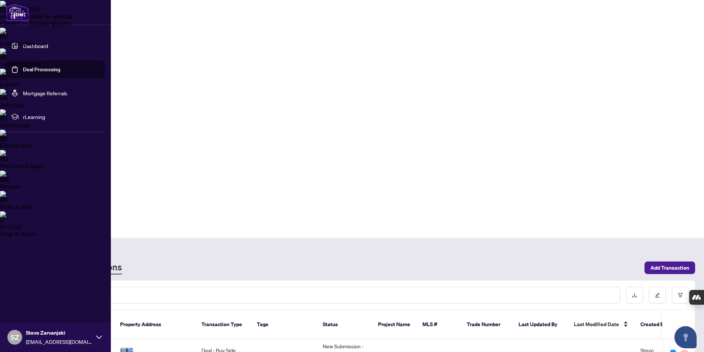  Describe the element at coordinates (657, 325) in the screenshot. I see `th: Created By` at that location.